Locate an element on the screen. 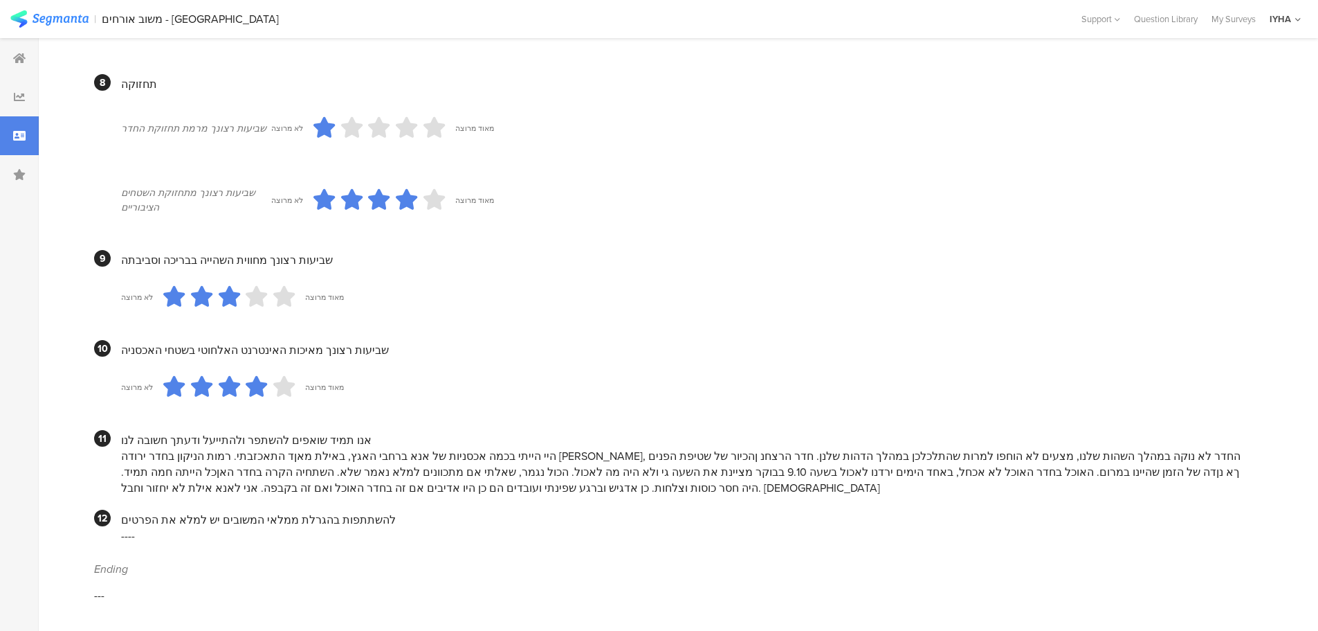 The width and height of the screenshot is (1318, 631). div: שביעות רצונך מתחזוקת השטחים הציבוריים is located at coordinates (196, 200).